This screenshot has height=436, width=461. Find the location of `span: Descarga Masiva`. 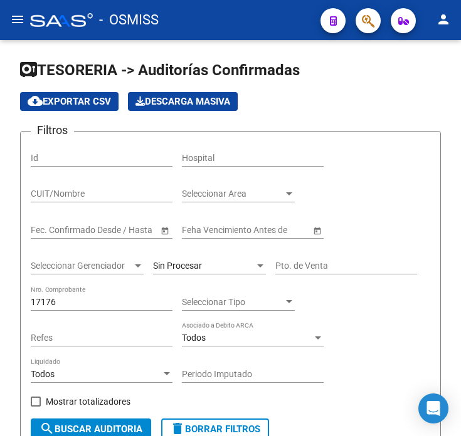

span: Descarga Masiva is located at coordinates (182, 102).